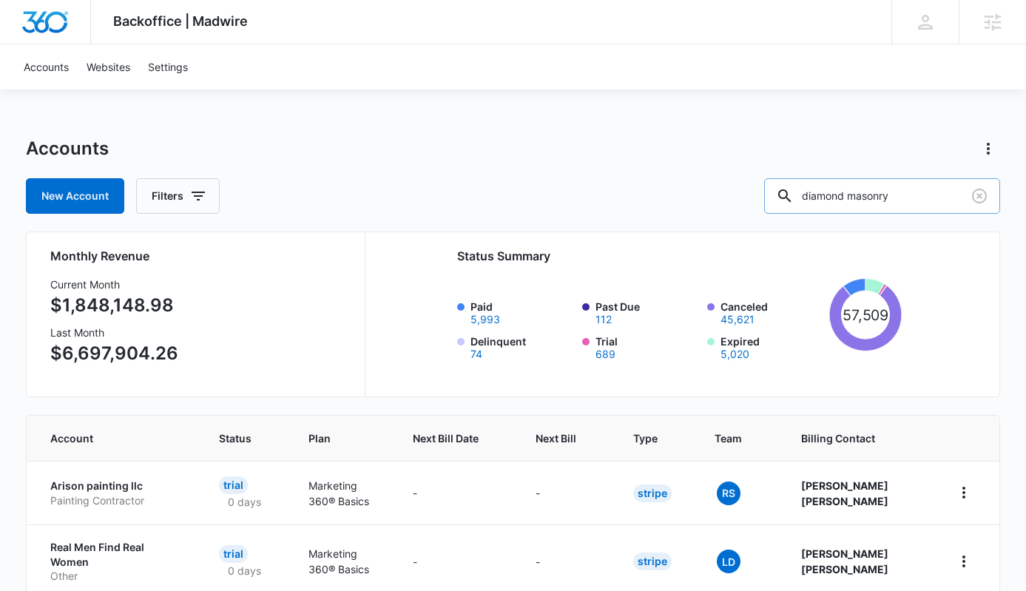 This screenshot has width=1026, height=591. What do you see at coordinates (117, 562) in the screenshot?
I see `a: Real Men Find Real WomenOther` at bounding box center [117, 562].